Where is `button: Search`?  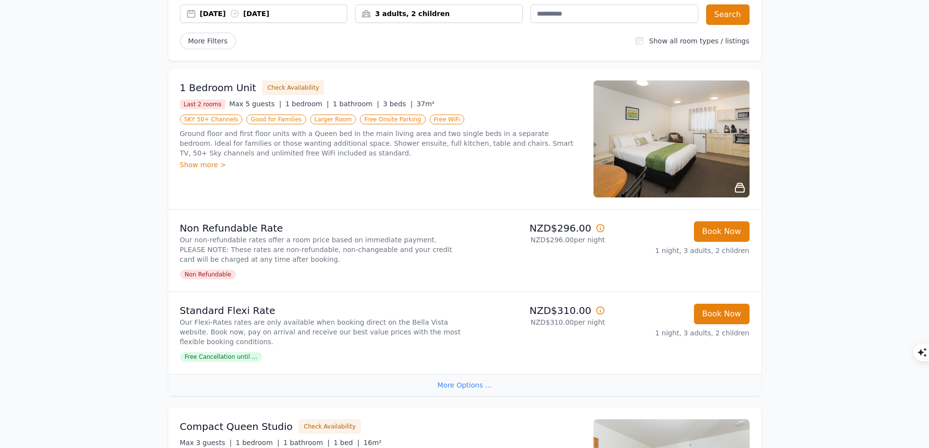 button: Search is located at coordinates (728, 15).